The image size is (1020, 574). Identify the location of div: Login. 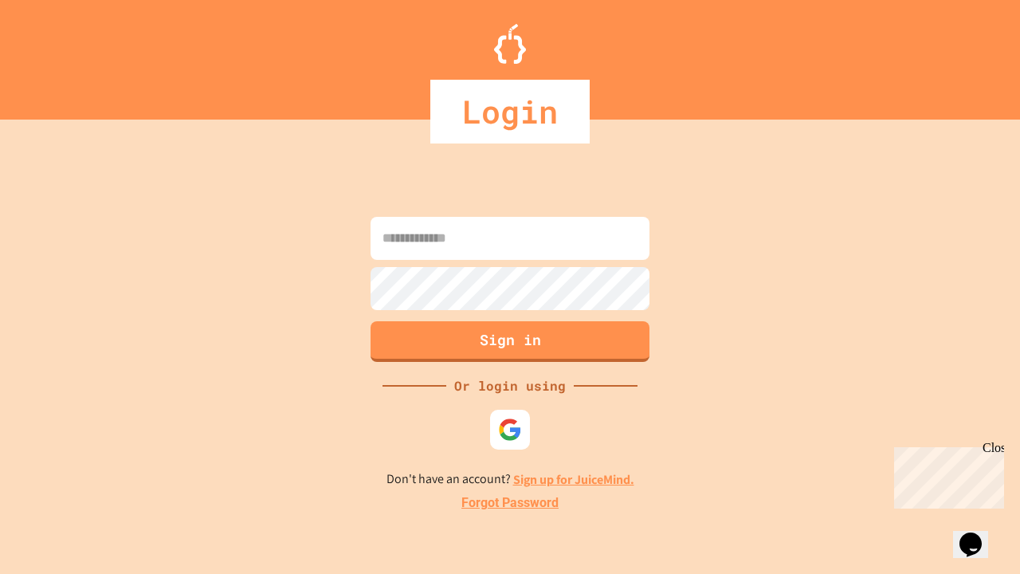
(510, 112).